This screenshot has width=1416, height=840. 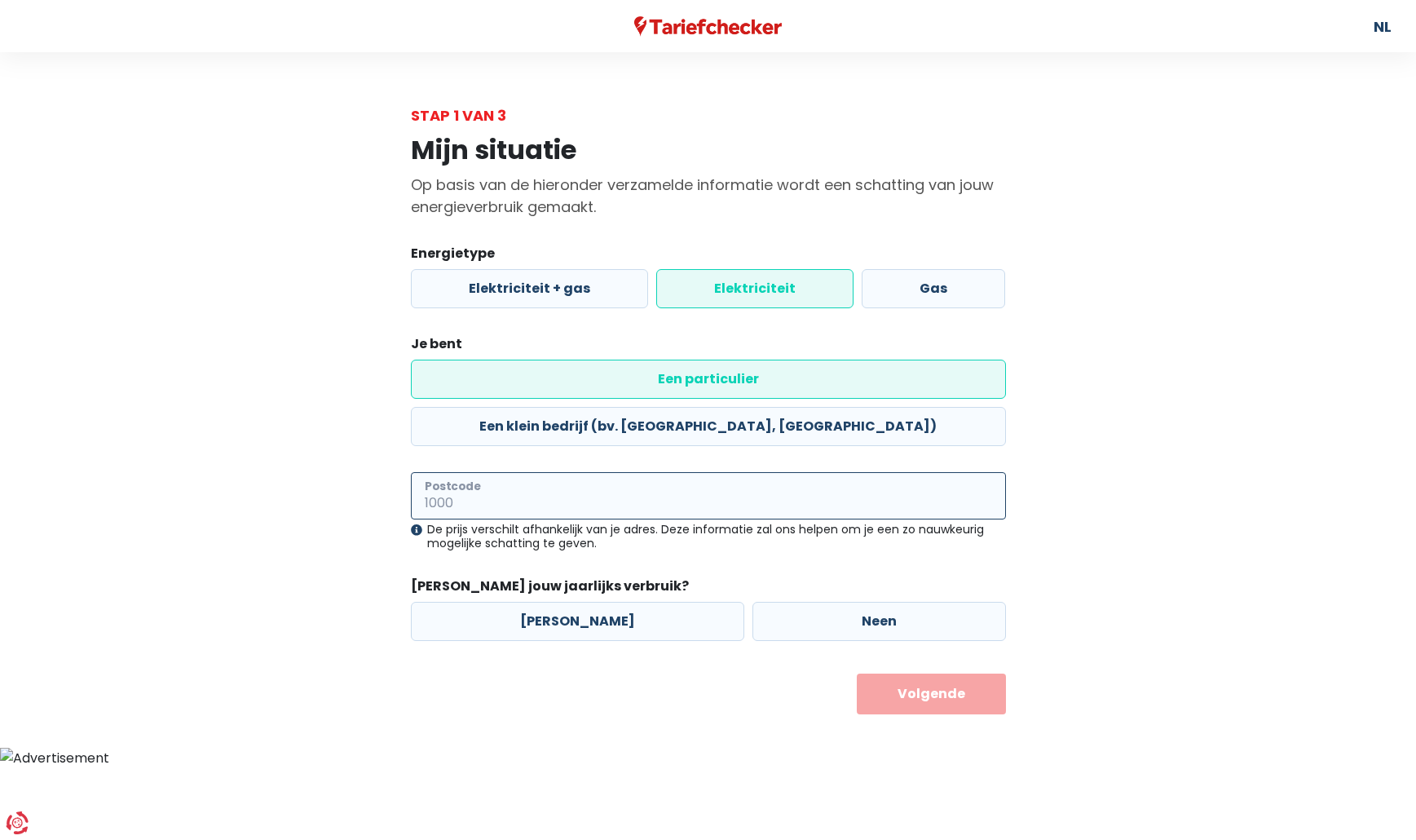 I want to click on p: Op basis van de hieronder verzamelde informatie wordt een schatting van jouw energieverbruik gema..., so click(x=708, y=196).